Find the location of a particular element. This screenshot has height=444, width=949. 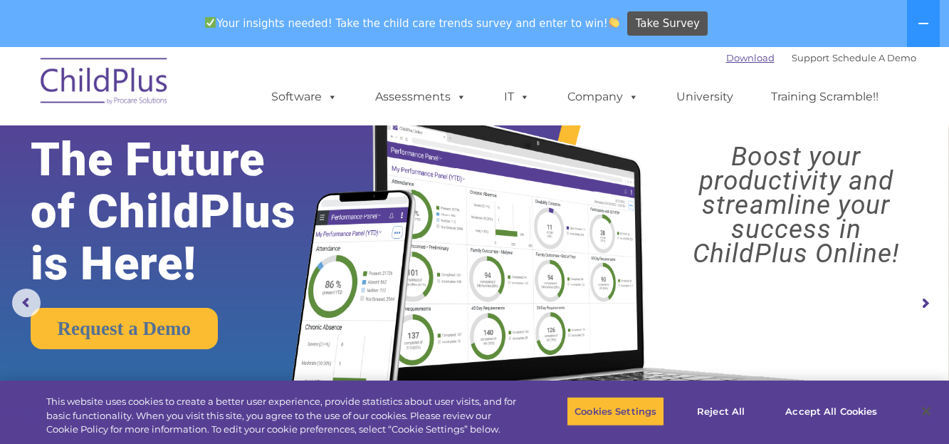

button: Close is located at coordinates (926, 411).